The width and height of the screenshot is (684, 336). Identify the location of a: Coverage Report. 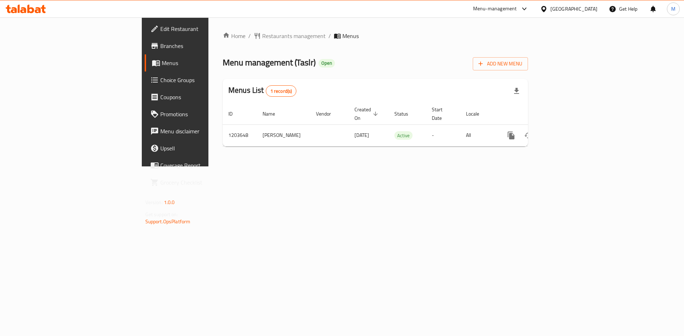
(200, 166).